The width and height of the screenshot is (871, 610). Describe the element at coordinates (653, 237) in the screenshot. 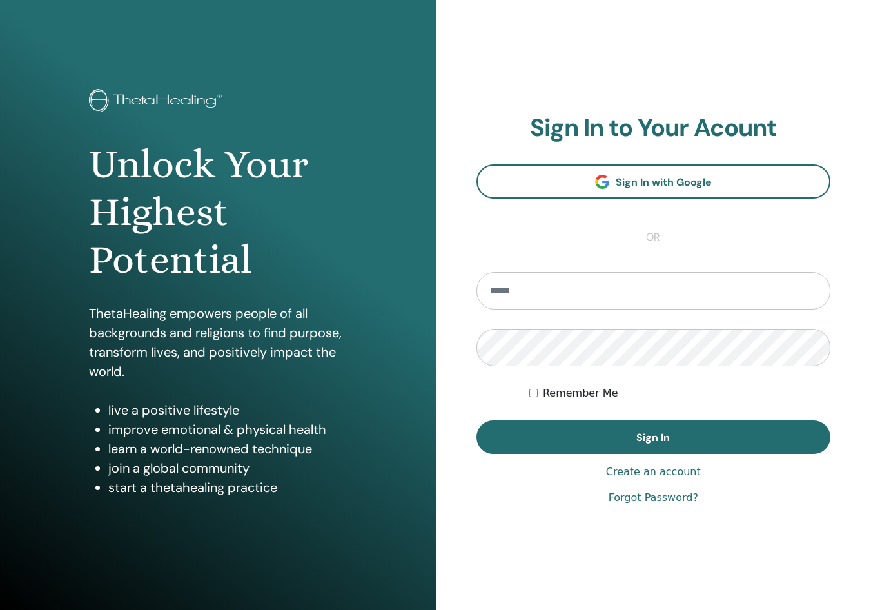

I see `span: or` at that location.